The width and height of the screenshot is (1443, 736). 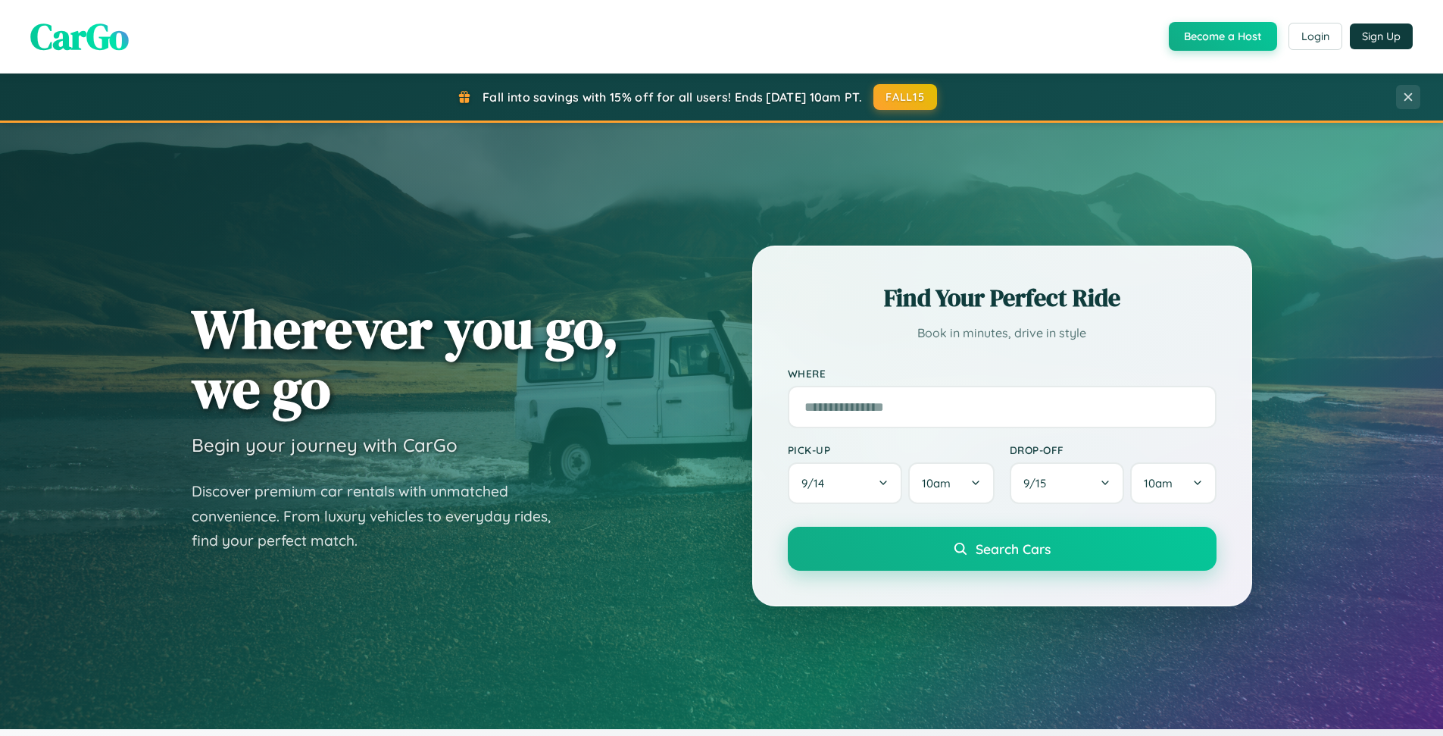 What do you see at coordinates (1381, 36) in the screenshot?
I see `button: Sign Up` at bounding box center [1381, 36].